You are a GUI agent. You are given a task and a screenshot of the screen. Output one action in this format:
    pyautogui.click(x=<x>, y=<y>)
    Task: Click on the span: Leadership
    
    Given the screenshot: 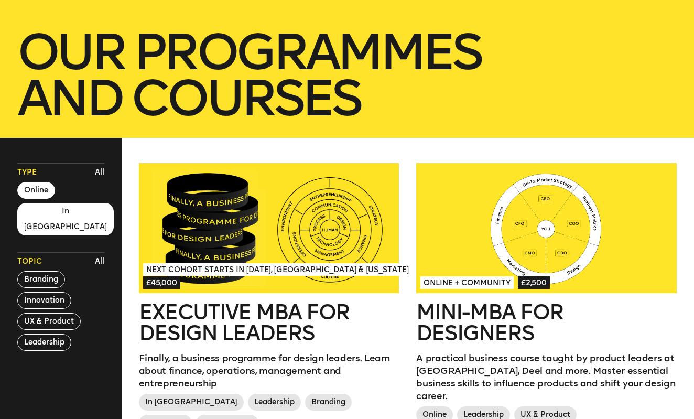 What is the action you would take?
    pyautogui.click(x=274, y=402)
    